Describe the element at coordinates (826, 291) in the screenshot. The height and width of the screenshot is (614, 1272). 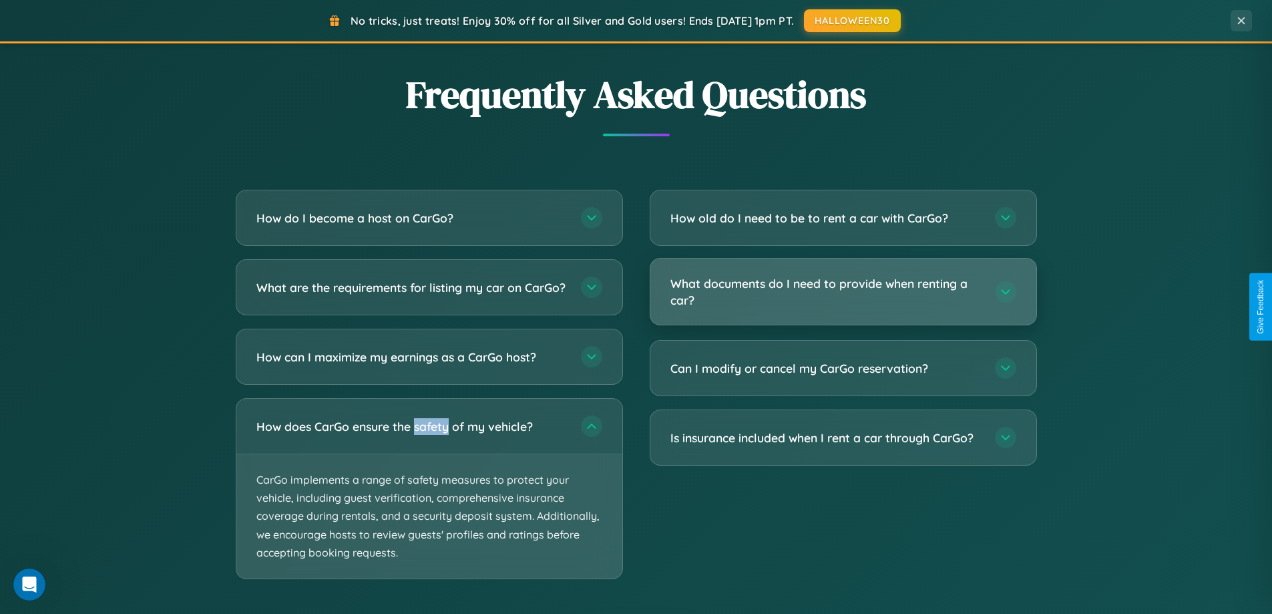
I see `h3: What documents do I need to provide when renting a car?` at that location.